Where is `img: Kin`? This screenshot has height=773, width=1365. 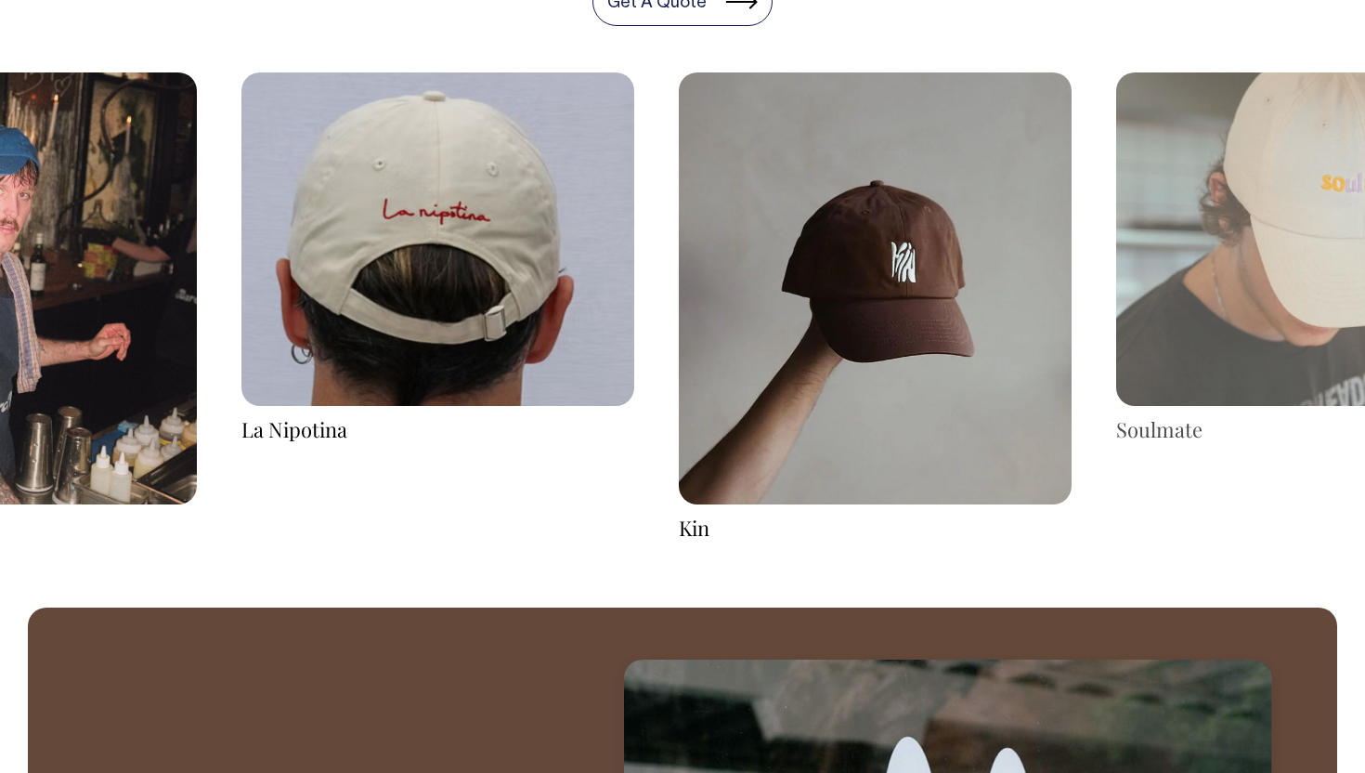 img: Kin is located at coordinates (875, 288).